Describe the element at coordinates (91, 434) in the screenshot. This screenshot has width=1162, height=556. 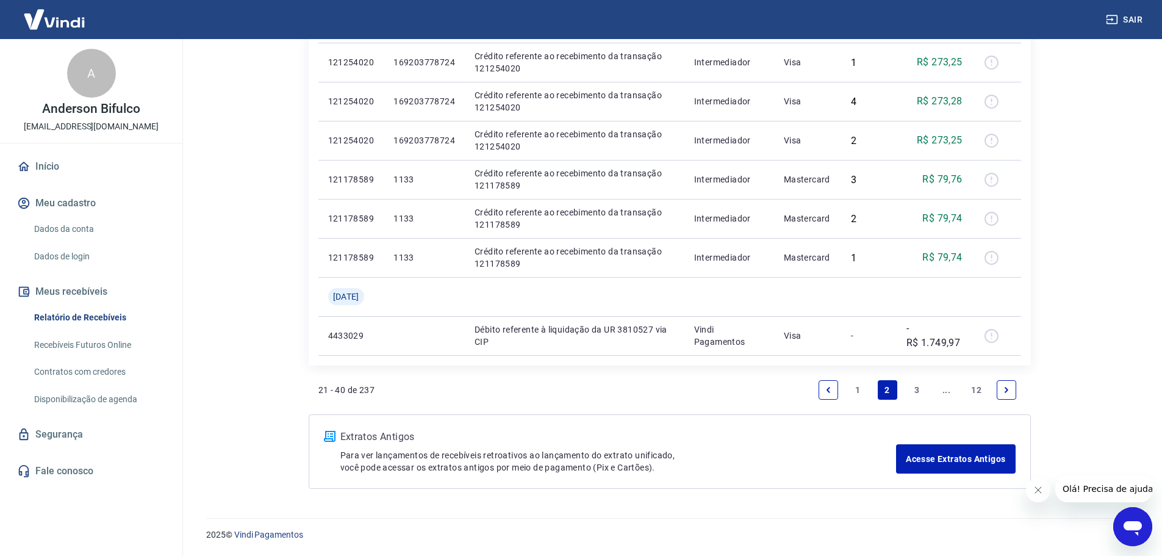
I see `a: Segurança` at that location.